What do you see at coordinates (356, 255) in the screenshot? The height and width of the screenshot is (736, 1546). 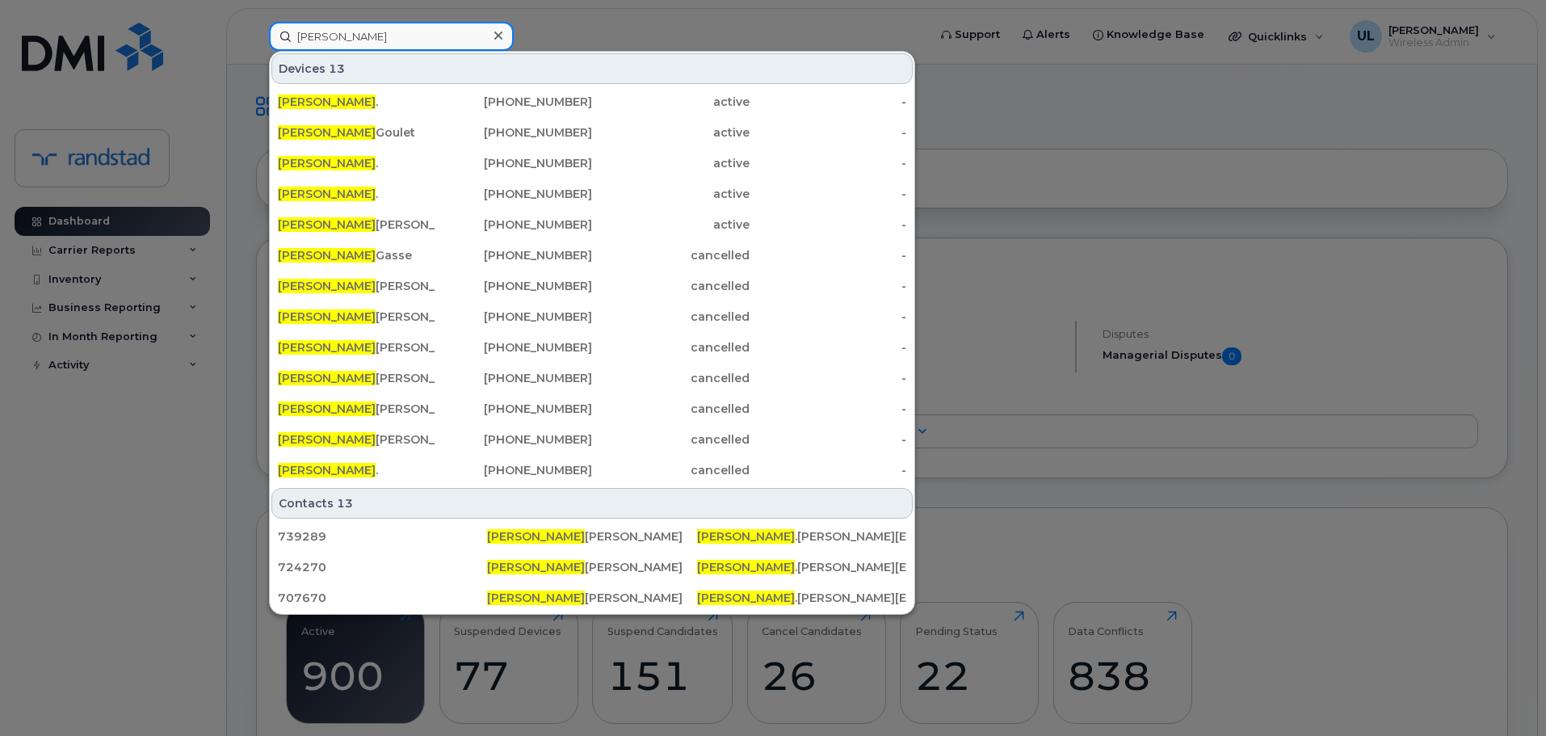 I see `div: Gasse` at bounding box center [356, 255].